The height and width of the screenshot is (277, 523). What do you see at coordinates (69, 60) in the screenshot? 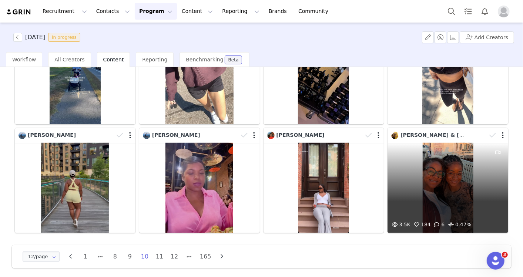
I see `span: All Creators` at bounding box center [69, 60].